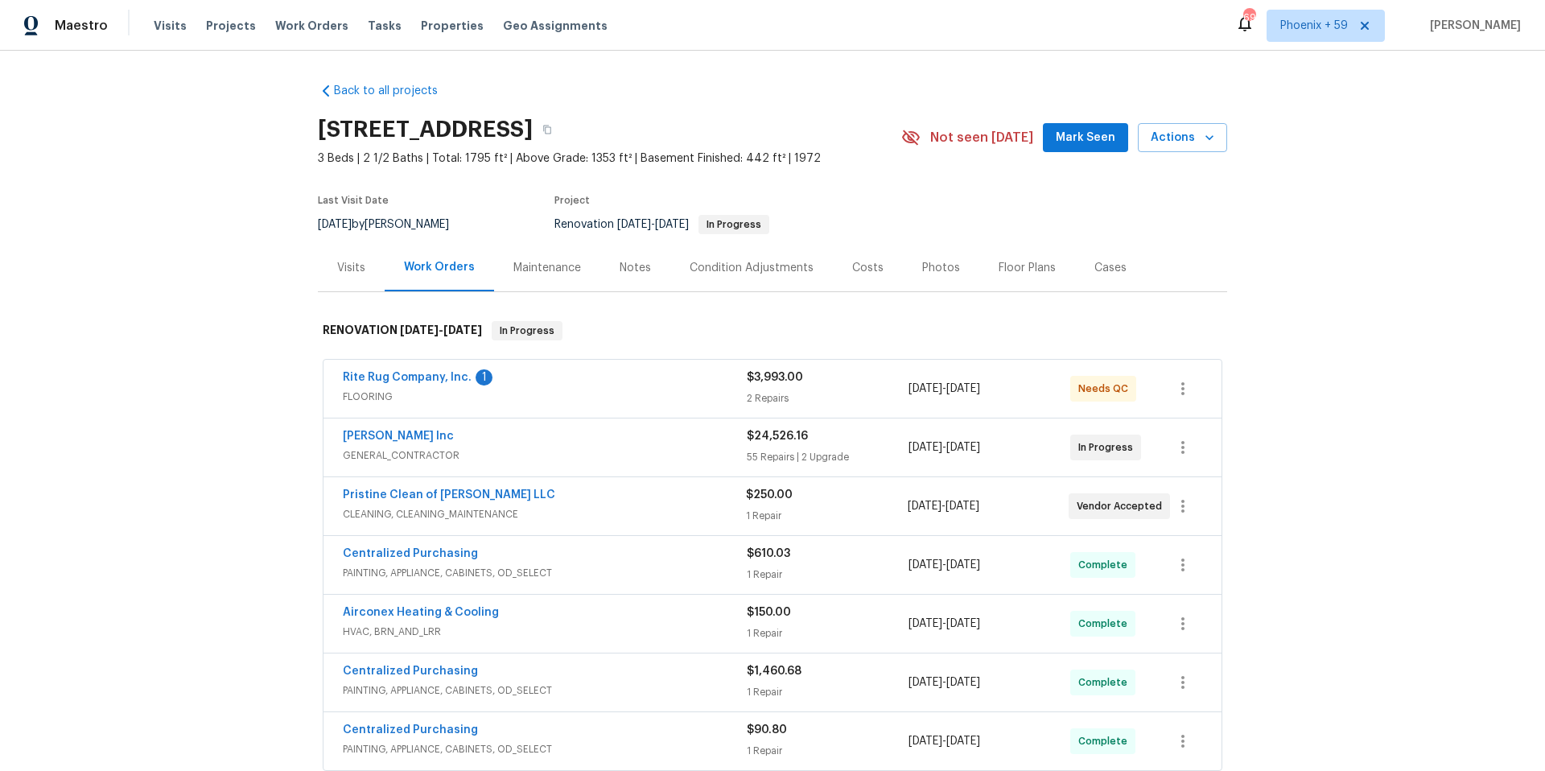  I want to click on span: Maestro, so click(81, 26).